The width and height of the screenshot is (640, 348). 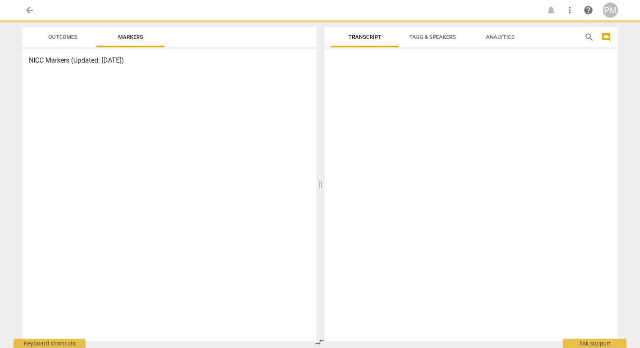 I want to click on span: compare_arrows, so click(x=320, y=342).